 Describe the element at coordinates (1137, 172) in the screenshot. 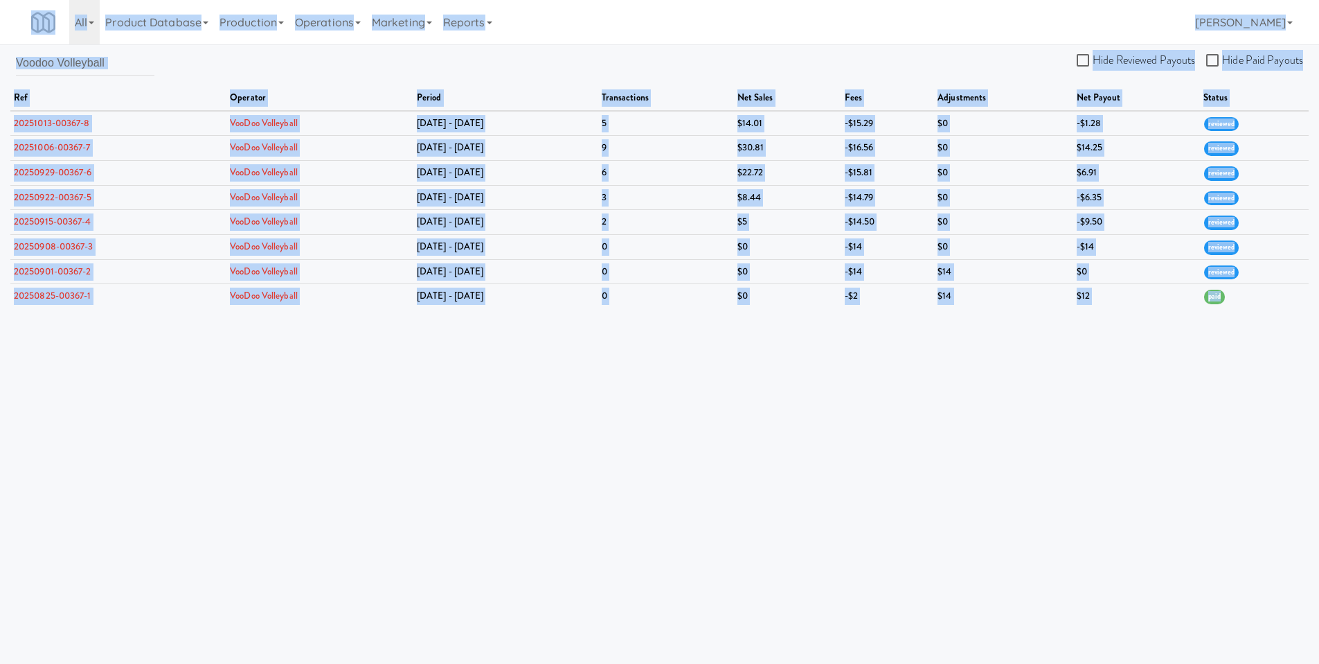

I see `td: $6.91` at that location.